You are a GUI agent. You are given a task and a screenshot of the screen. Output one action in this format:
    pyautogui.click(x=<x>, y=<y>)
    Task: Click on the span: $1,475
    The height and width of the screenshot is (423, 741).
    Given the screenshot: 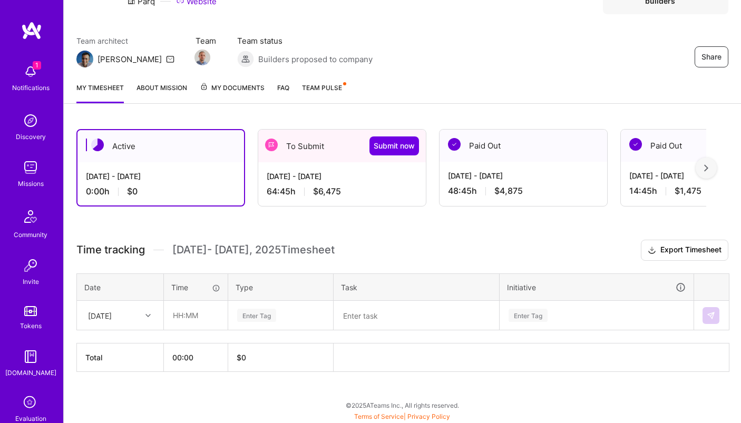 What is the action you would take?
    pyautogui.click(x=688, y=191)
    